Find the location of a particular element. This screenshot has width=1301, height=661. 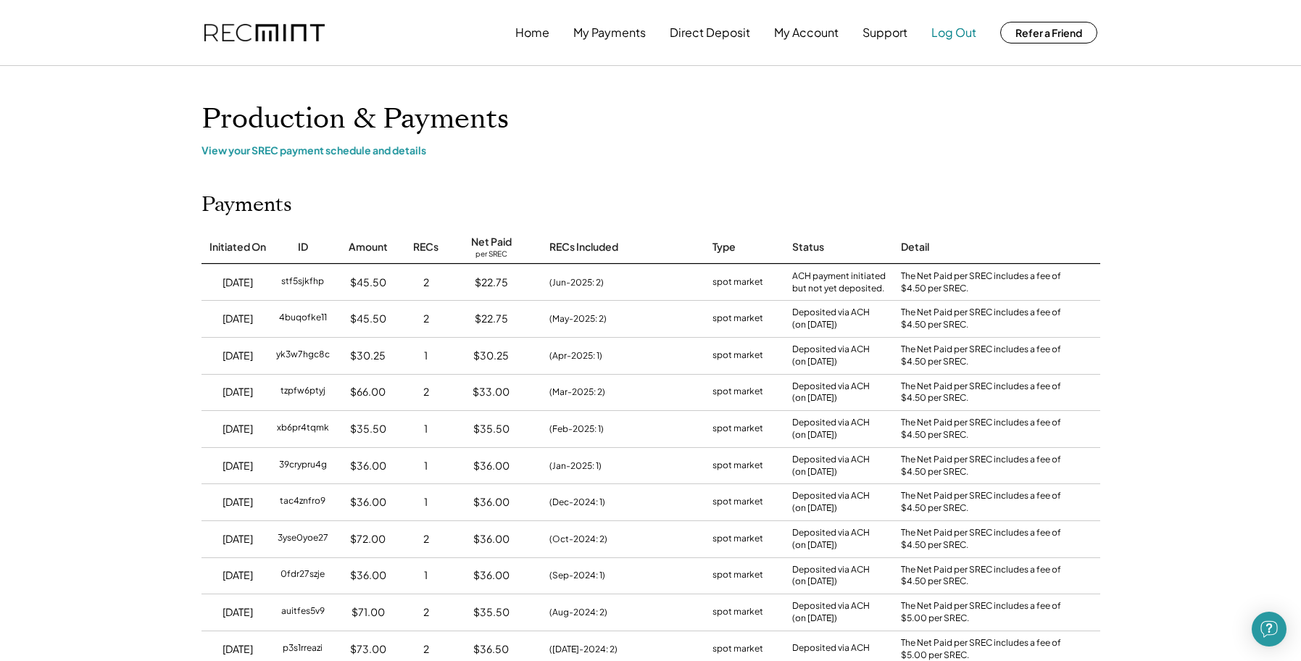

div: auitfes5v9 is located at coordinates (303, 612).